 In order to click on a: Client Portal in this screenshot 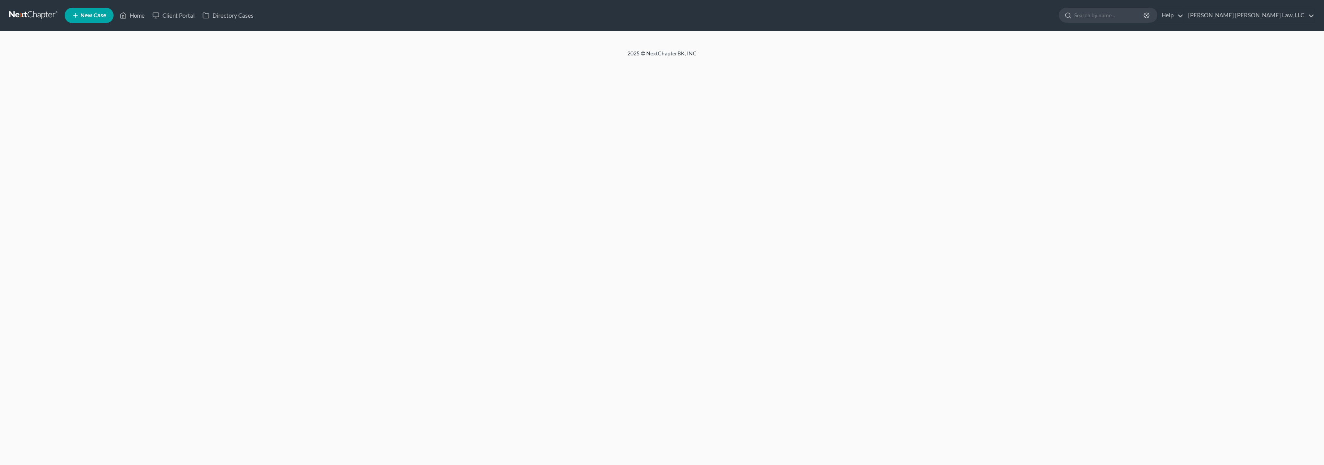, I will do `click(174, 15)`.